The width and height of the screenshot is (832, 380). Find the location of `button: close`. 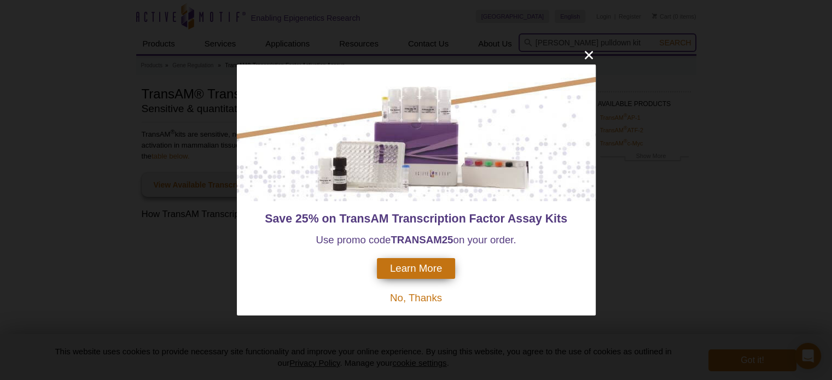

button: close is located at coordinates (588, 55).